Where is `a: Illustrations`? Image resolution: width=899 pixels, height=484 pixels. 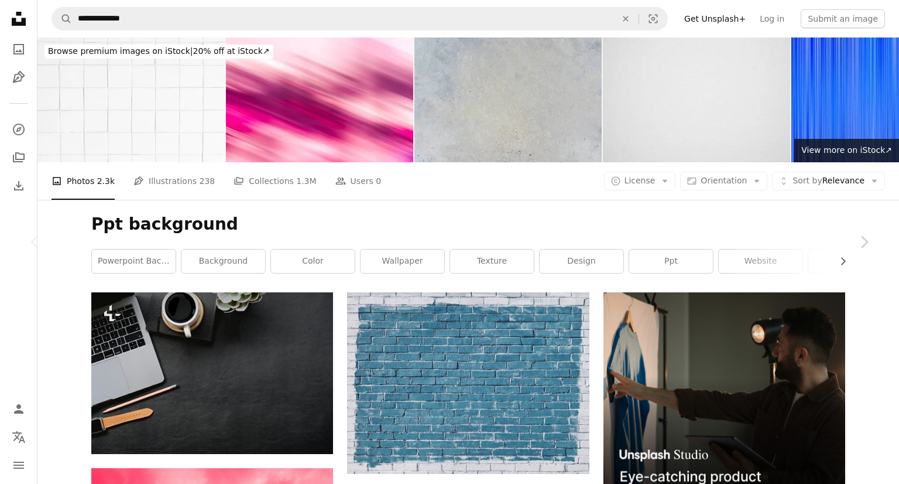 a: Illustrations is located at coordinates (19, 77).